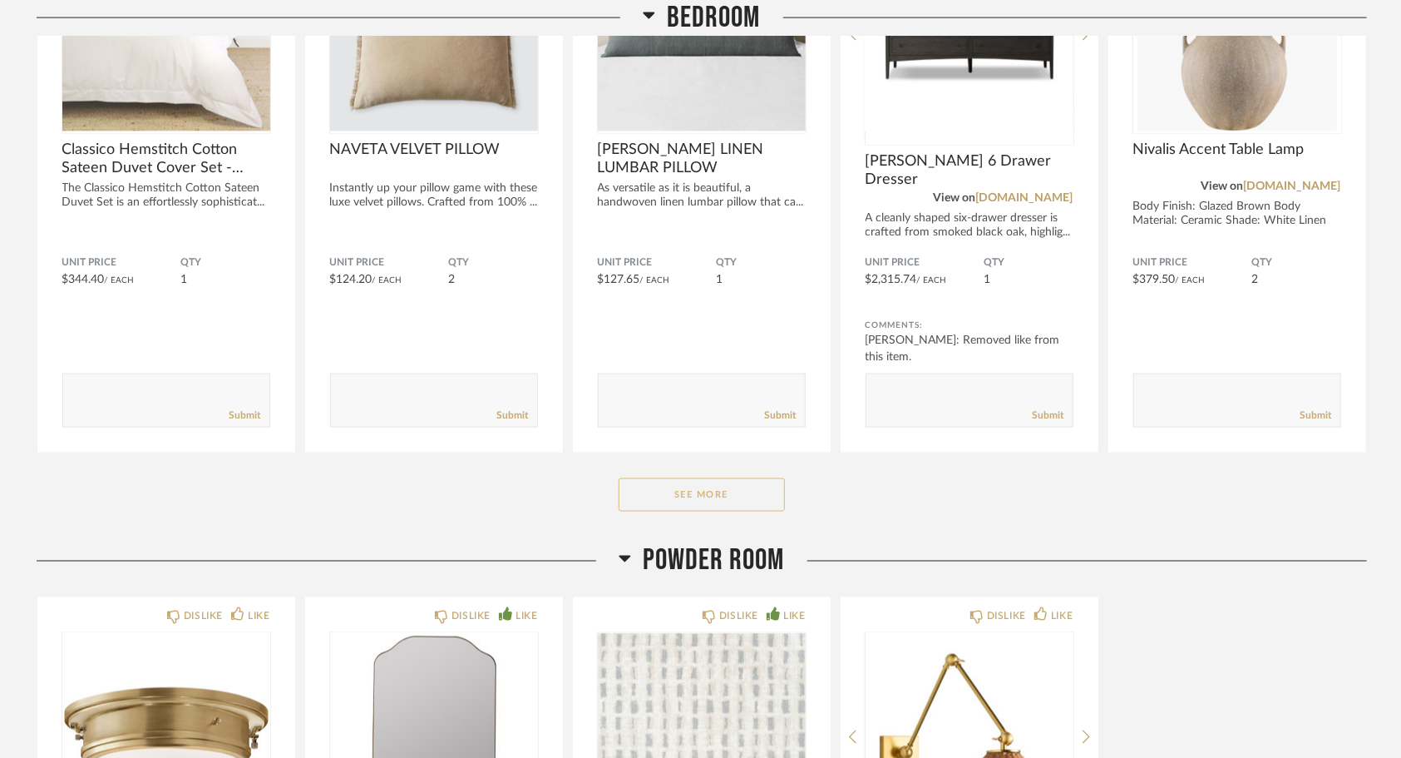 Image resolution: width=1401 pixels, height=758 pixels. Describe the element at coordinates (702, 495) in the screenshot. I see `button: See More` at that location.